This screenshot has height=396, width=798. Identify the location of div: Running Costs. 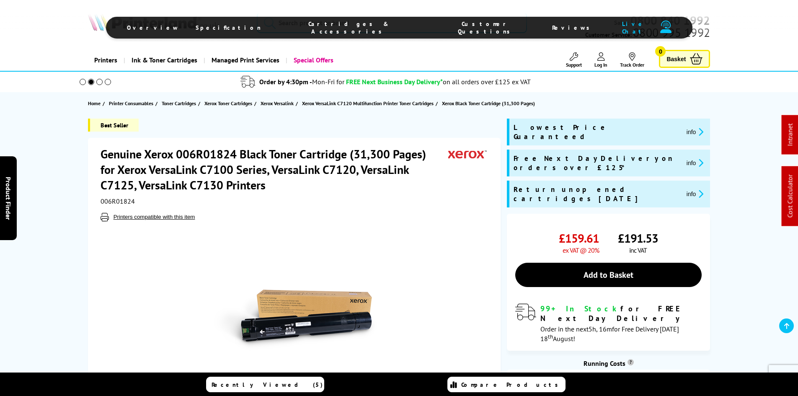
(608, 363).